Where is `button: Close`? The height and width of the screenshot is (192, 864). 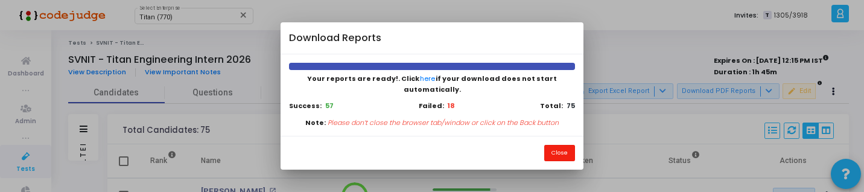
button: Close is located at coordinates (560, 153).